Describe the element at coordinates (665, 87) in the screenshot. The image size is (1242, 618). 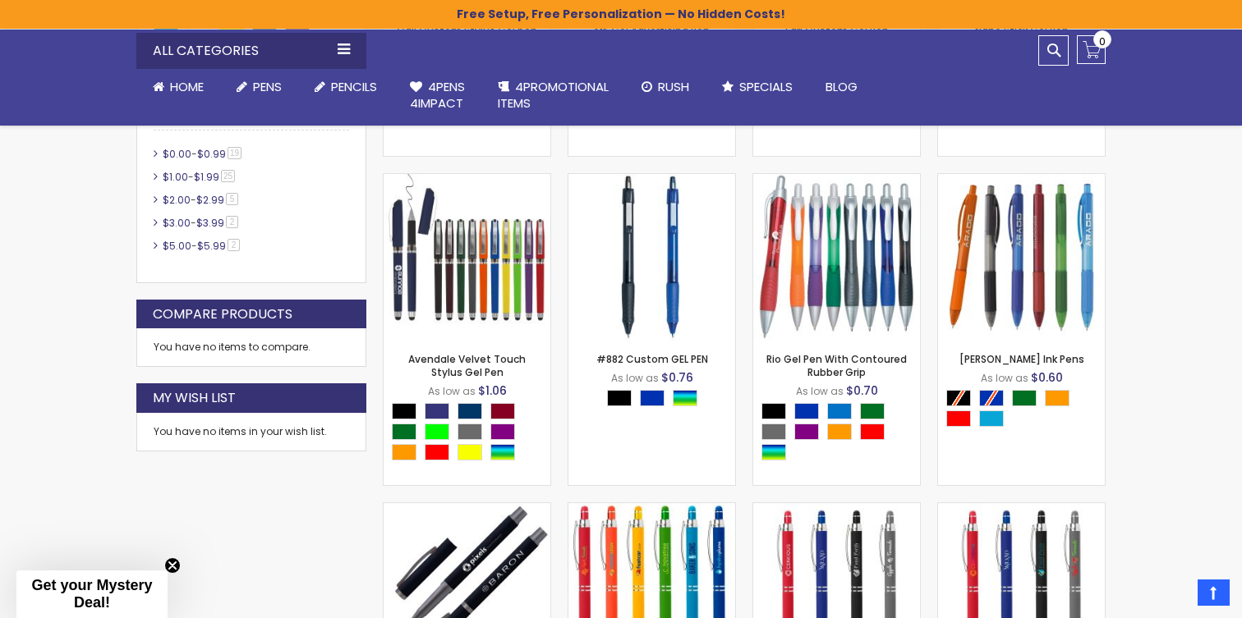
I see `a: Rush` at that location.